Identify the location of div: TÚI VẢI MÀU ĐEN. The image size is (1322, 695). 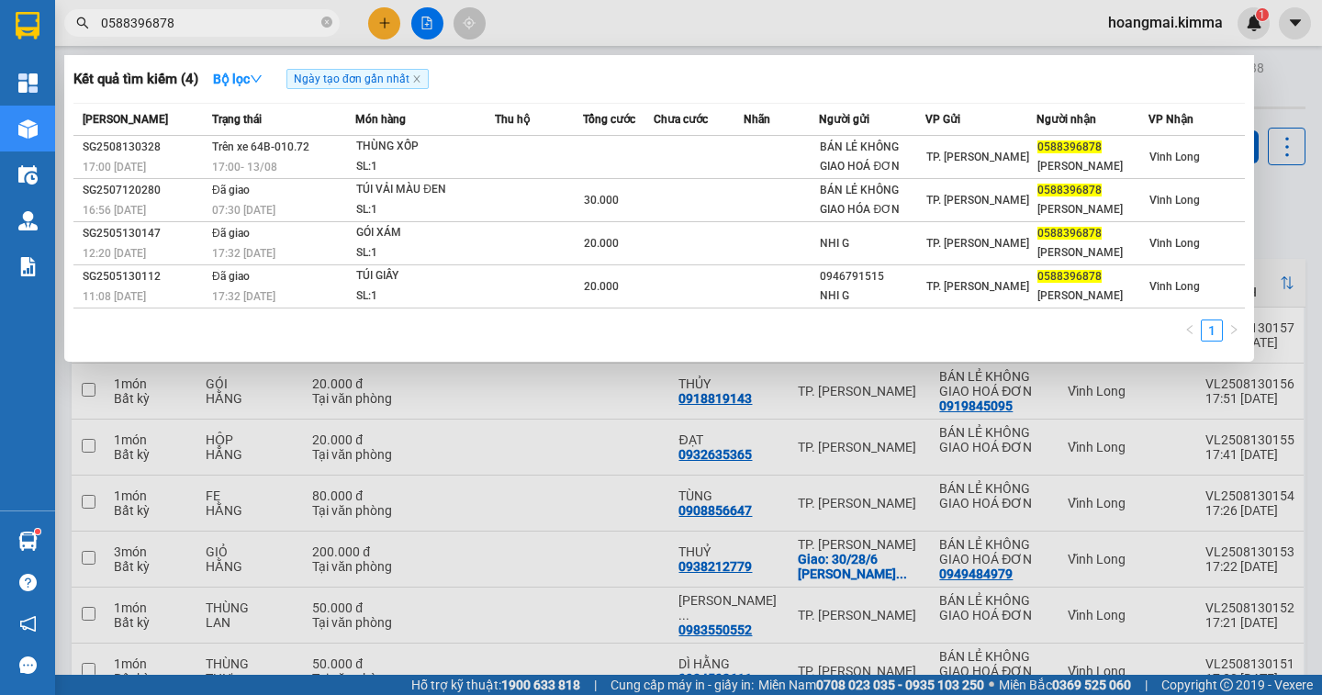
(425, 190).